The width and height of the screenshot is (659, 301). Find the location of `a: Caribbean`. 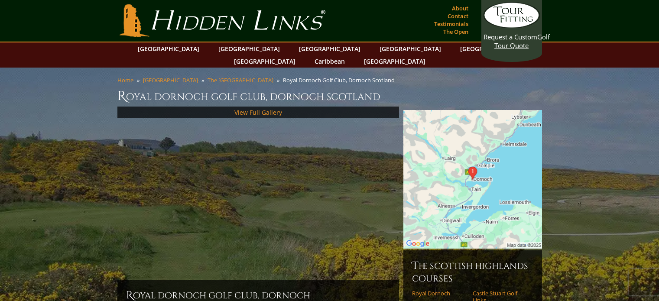

a: Caribbean is located at coordinates (329, 61).